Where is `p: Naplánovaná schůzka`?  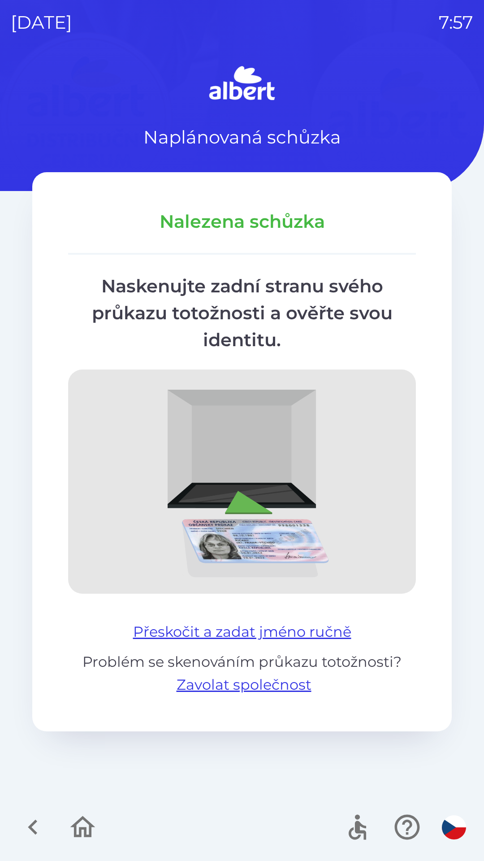
p: Naplánovaná schůzka is located at coordinates (242, 137).